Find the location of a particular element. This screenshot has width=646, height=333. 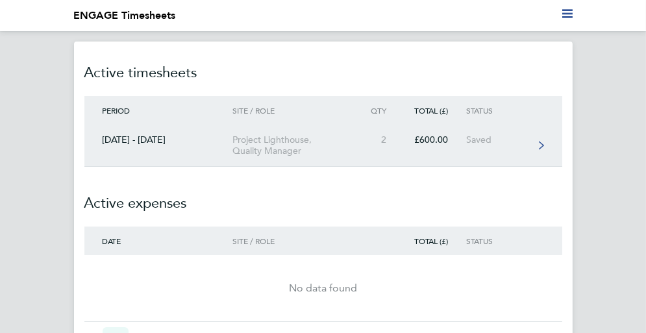

span: Period is located at coordinates (116, 110).